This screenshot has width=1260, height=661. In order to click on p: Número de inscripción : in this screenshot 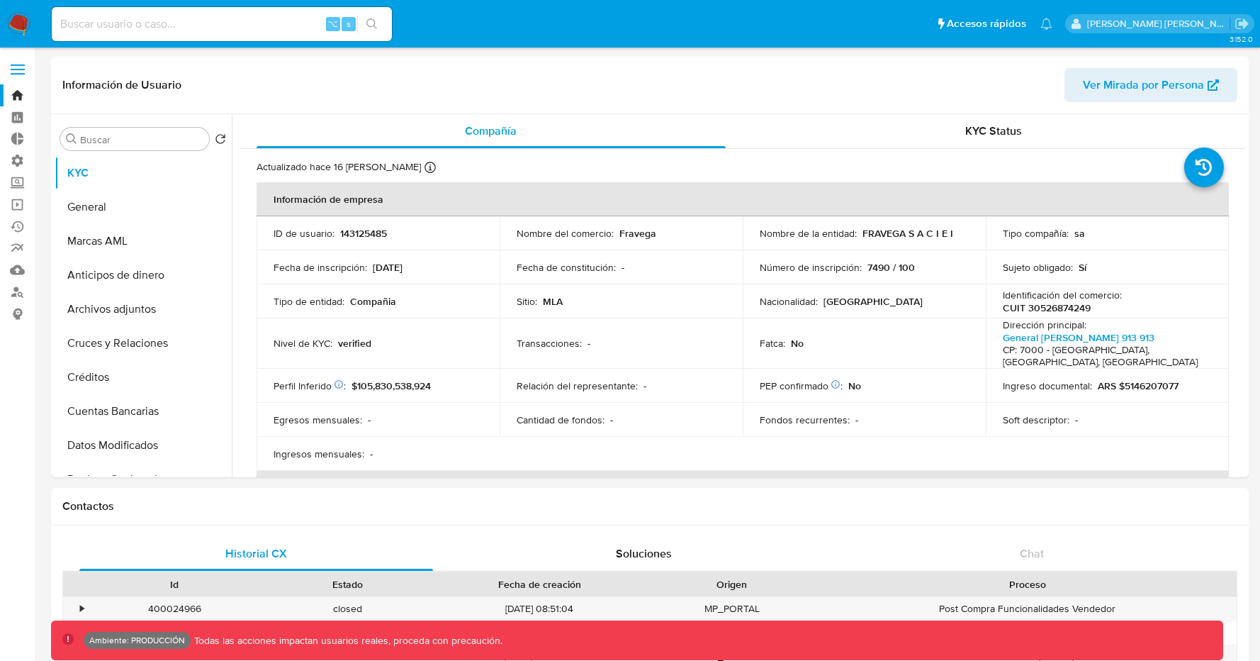, I will do `click(811, 267)`.